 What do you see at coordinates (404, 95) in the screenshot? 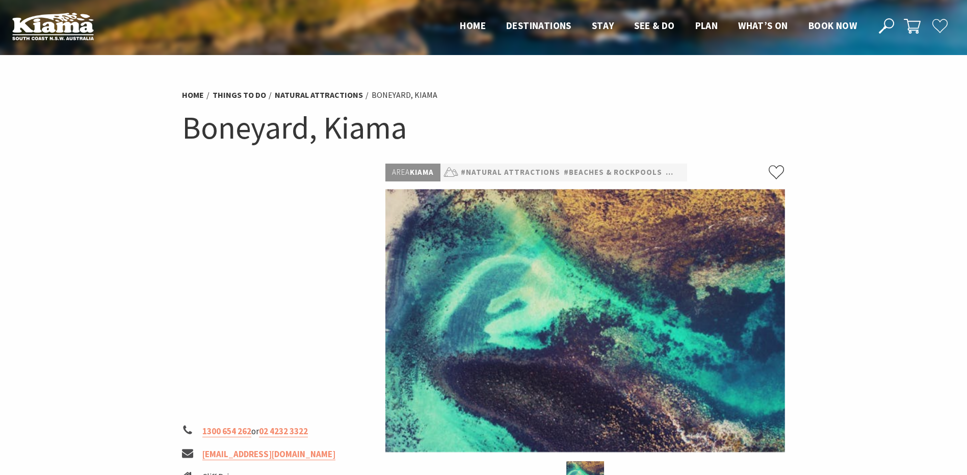
I see `li: Boneyard, Kiama` at bounding box center [404, 95].